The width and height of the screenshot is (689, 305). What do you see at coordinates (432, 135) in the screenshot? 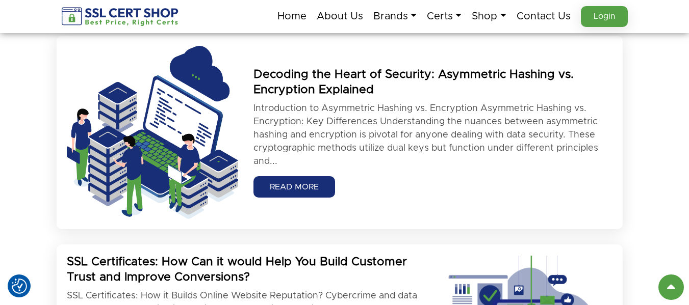
I see `p: Introduction to Asymmetric Hashing vs. Encryption Asymmetric Hashing vs. Encryption: Key Differen...` at bounding box center [432, 135].